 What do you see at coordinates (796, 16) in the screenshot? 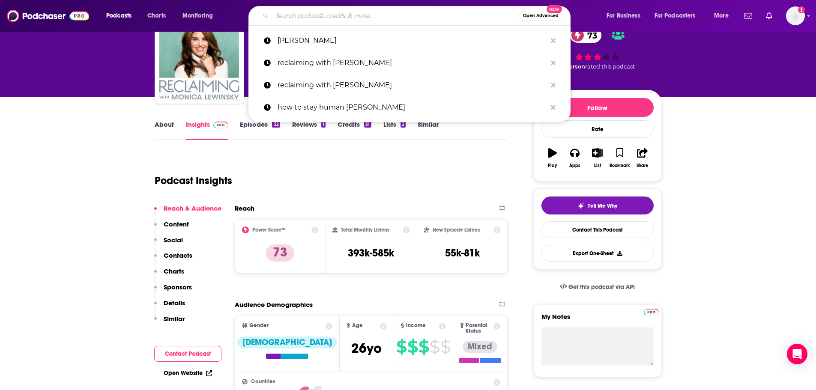
I see `span: Logged in as Ashley_Beenen` at bounding box center [796, 16].